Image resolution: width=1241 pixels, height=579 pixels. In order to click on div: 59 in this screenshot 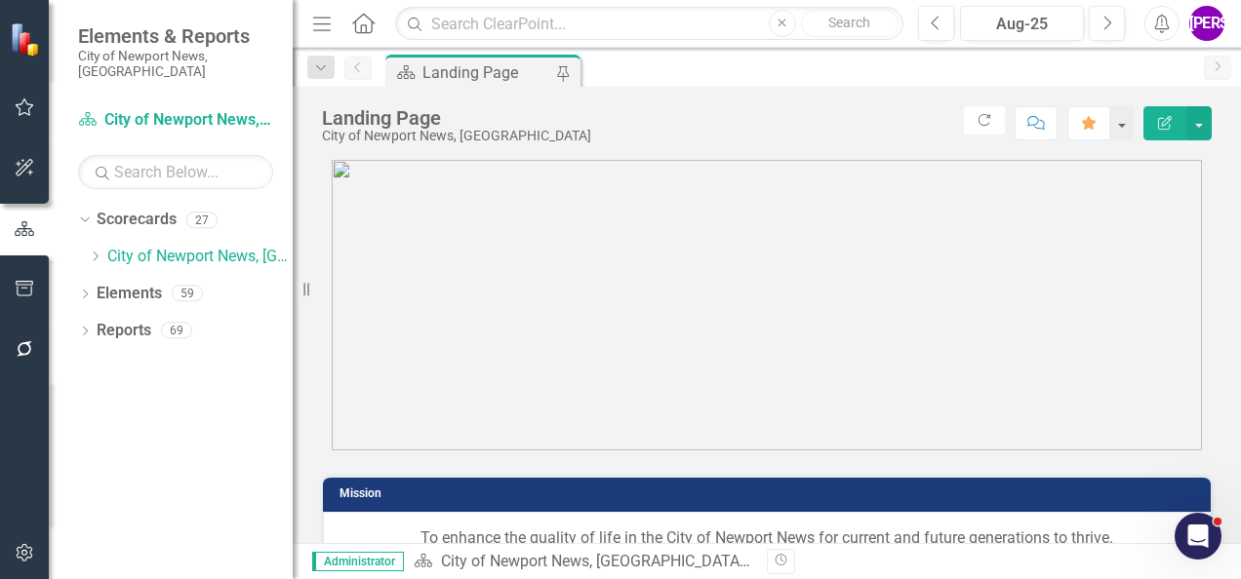, I will do `click(187, 294)`.